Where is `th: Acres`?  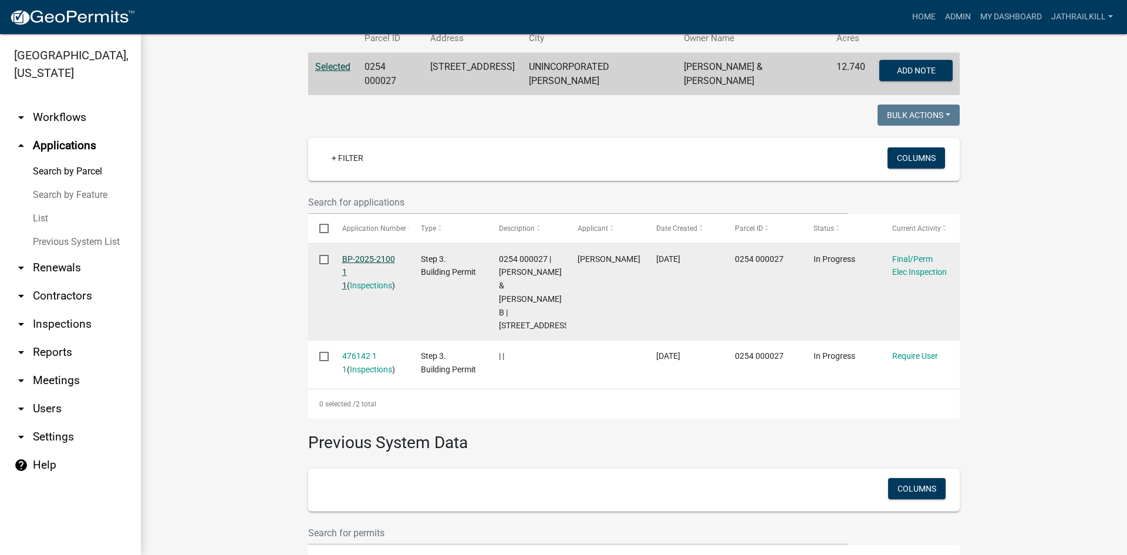 th: Acres is located at coordinates (851, 38).